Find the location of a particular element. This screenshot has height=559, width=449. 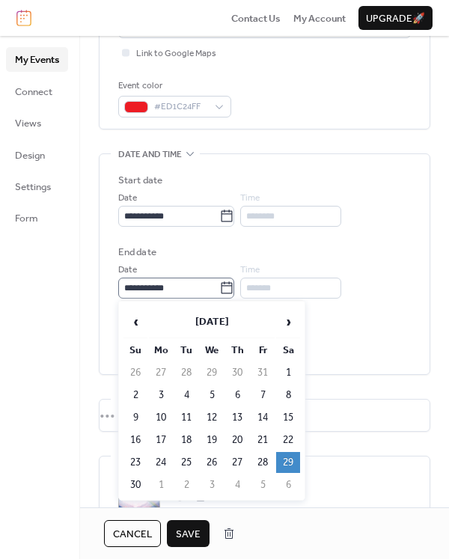

span: Contact Us is located at coordinates (256, 19).